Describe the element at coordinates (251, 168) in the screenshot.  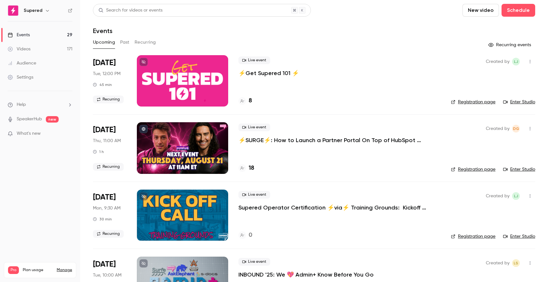
I see `h4: 18` at that location.